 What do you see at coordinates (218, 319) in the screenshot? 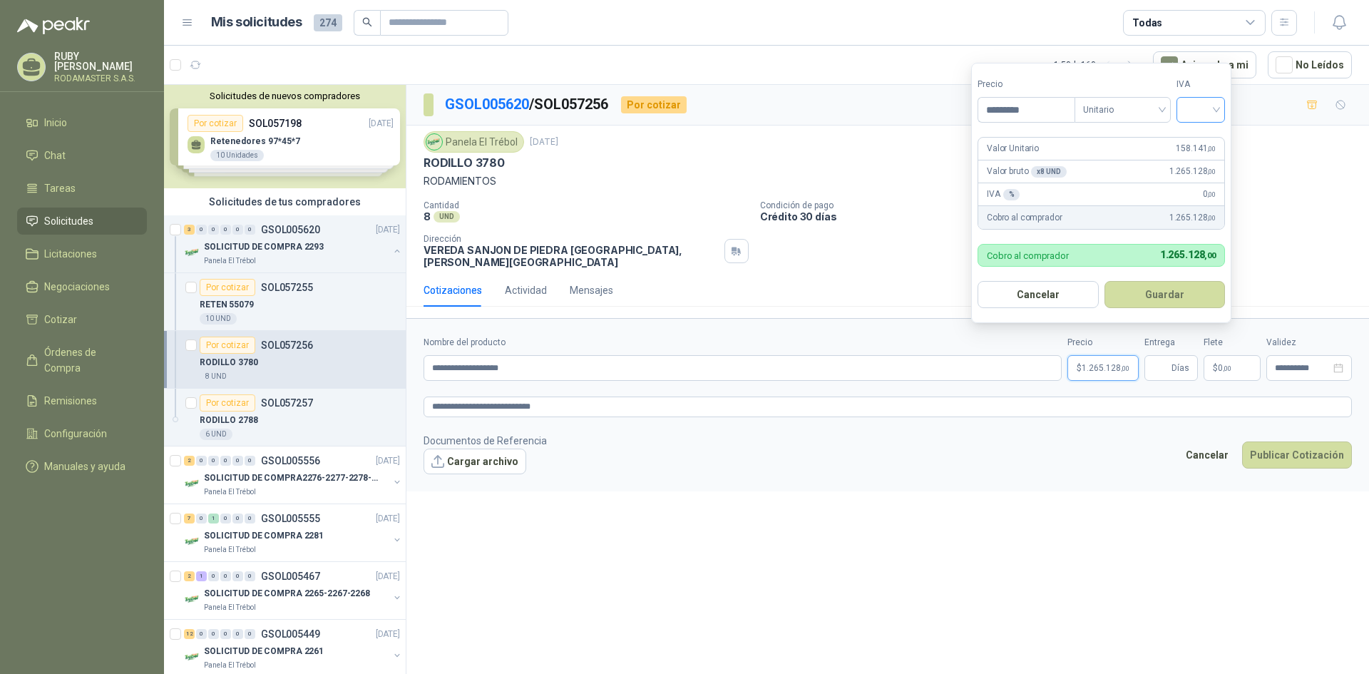
I see `div: 10 UND` at bounding box center [218, 319].